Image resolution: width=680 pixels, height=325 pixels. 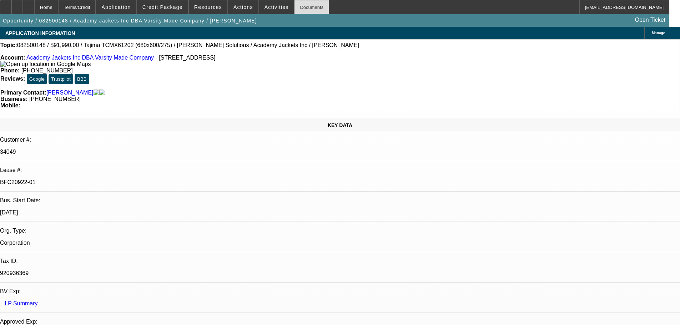 I want to click on strong: Account:, so click(x=12, y=57).